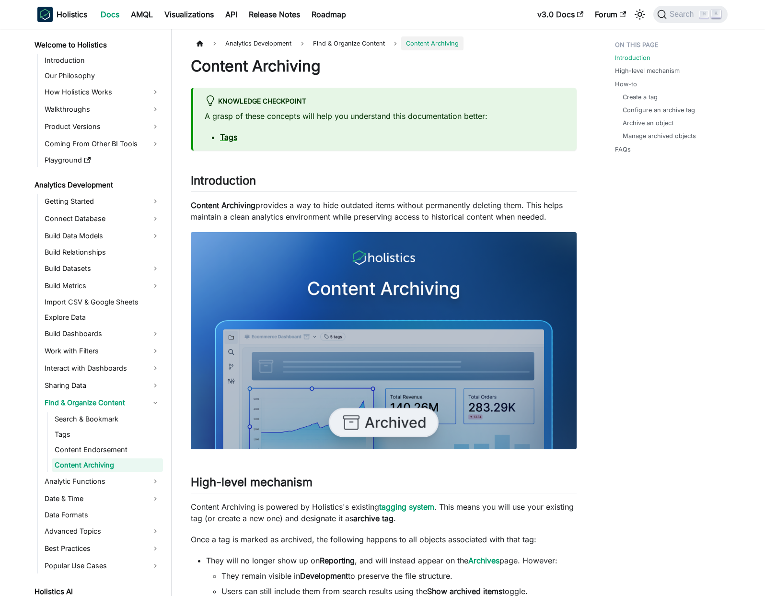  What do you see at coordinates (102, 531) in the screenshot?
I see `a: Advanced Topics` at bounding box center [102, 531].